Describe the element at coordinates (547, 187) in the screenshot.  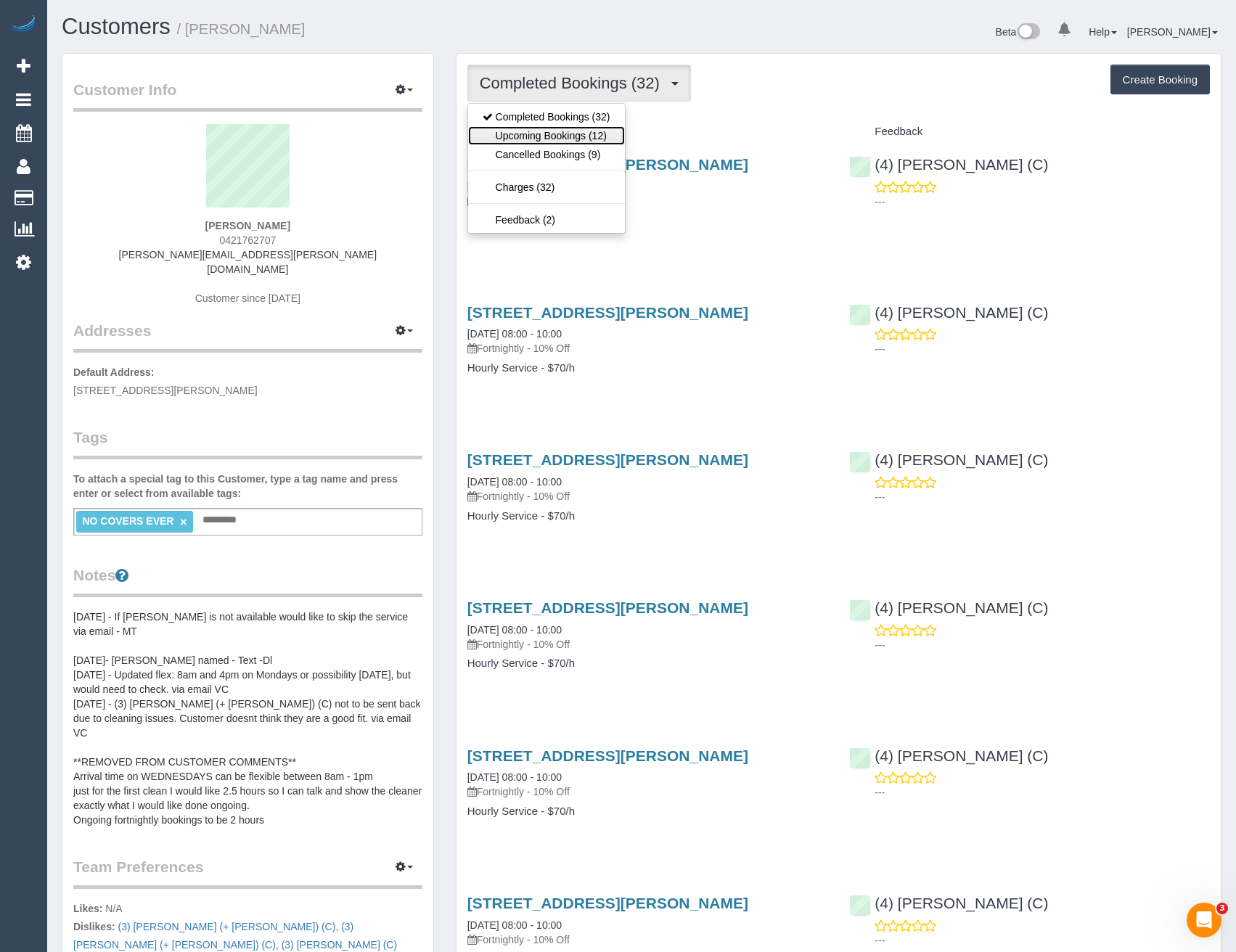
I see `a: Charges (32)` at that location.